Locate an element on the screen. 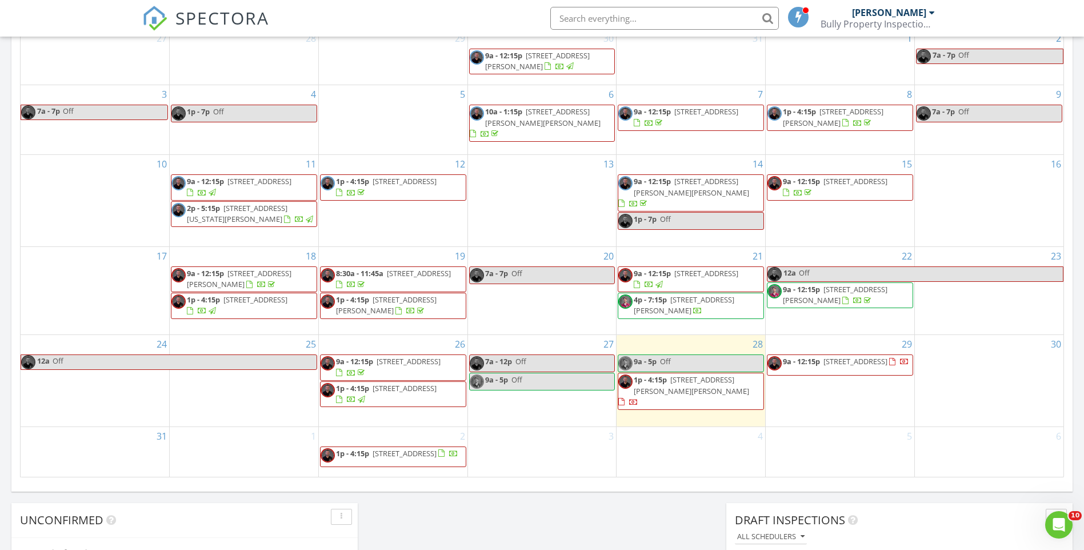  img: image03.png is located at coordinates (625, 363).